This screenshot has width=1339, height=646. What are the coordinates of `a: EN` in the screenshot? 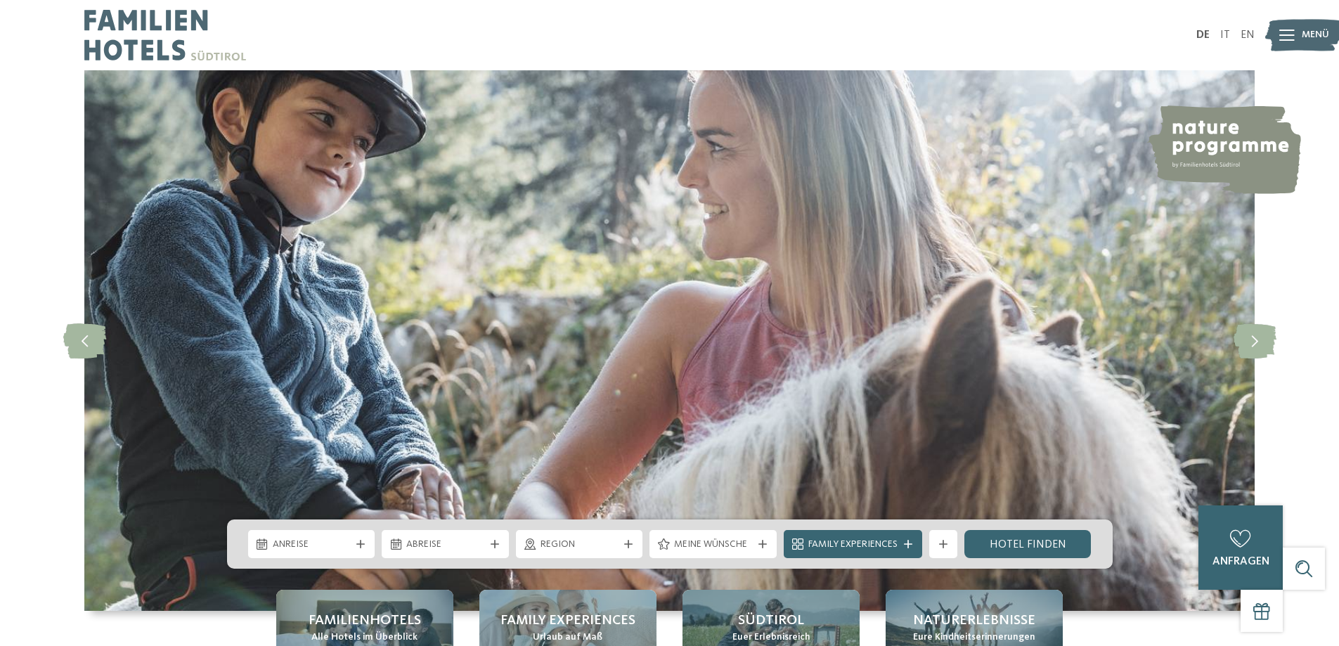 It's located at (1247, 35).